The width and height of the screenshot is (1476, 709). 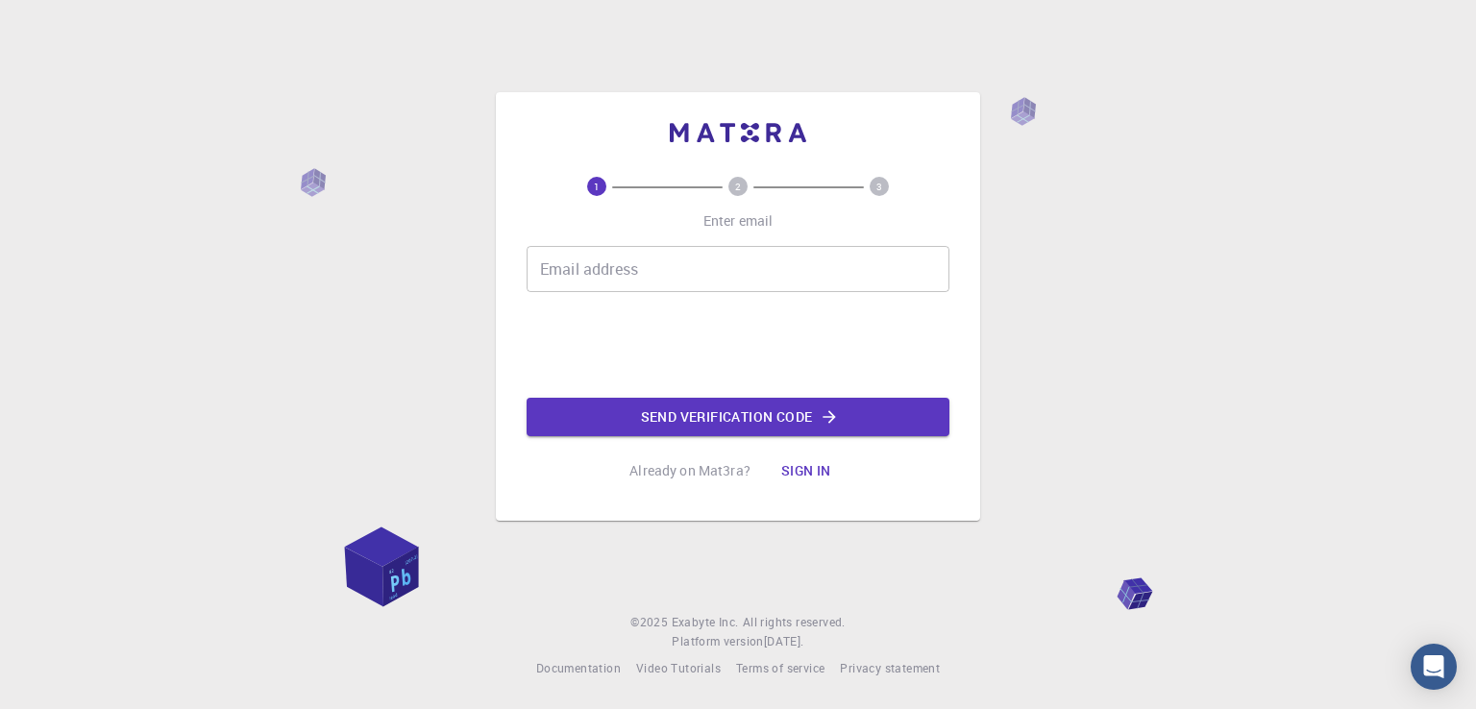 I want to click on text: 1, so click(x=597, y=186).